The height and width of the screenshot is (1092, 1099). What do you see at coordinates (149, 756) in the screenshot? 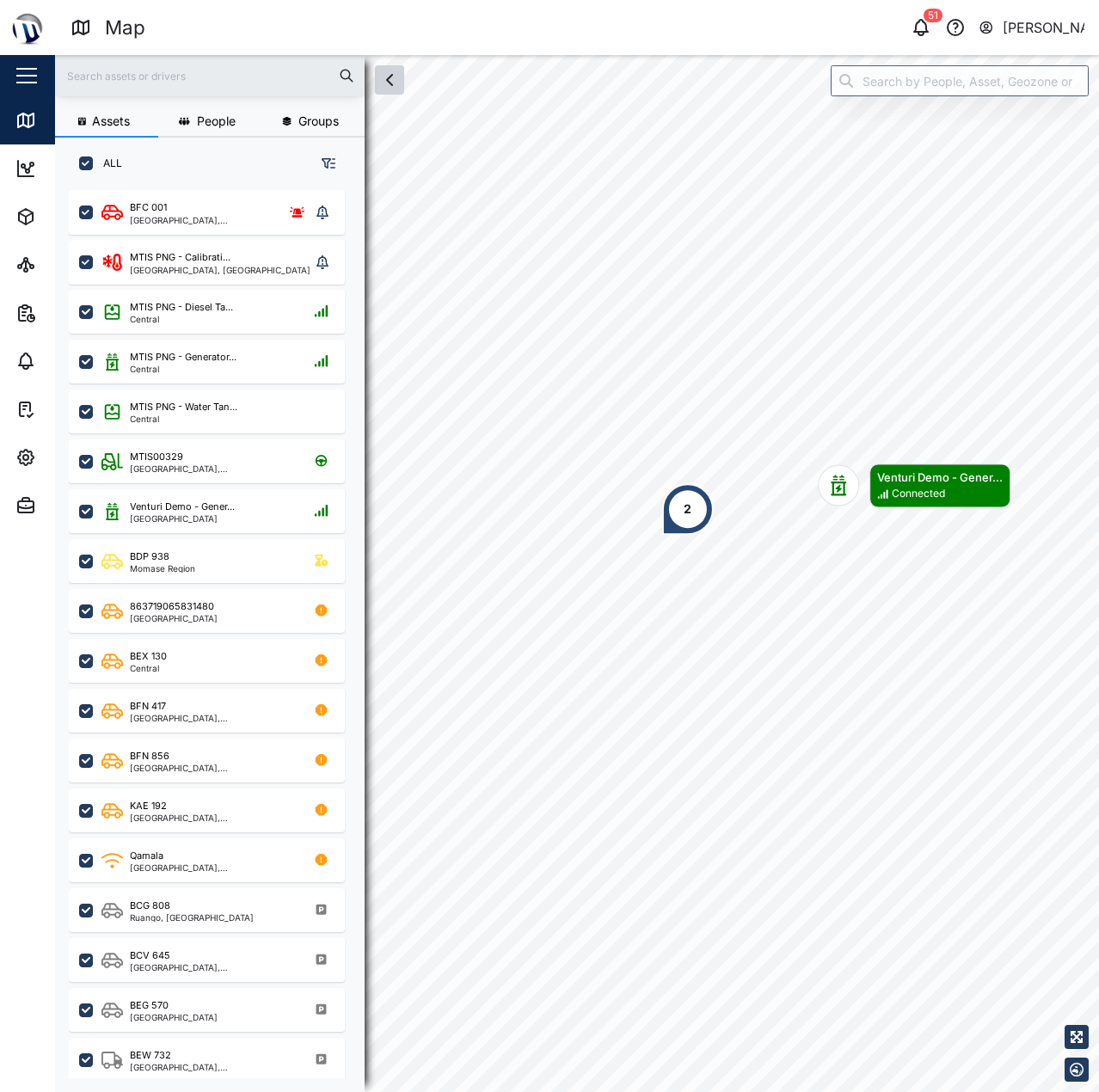
I see `div: BFN 856` at bounding box center [149, 756].